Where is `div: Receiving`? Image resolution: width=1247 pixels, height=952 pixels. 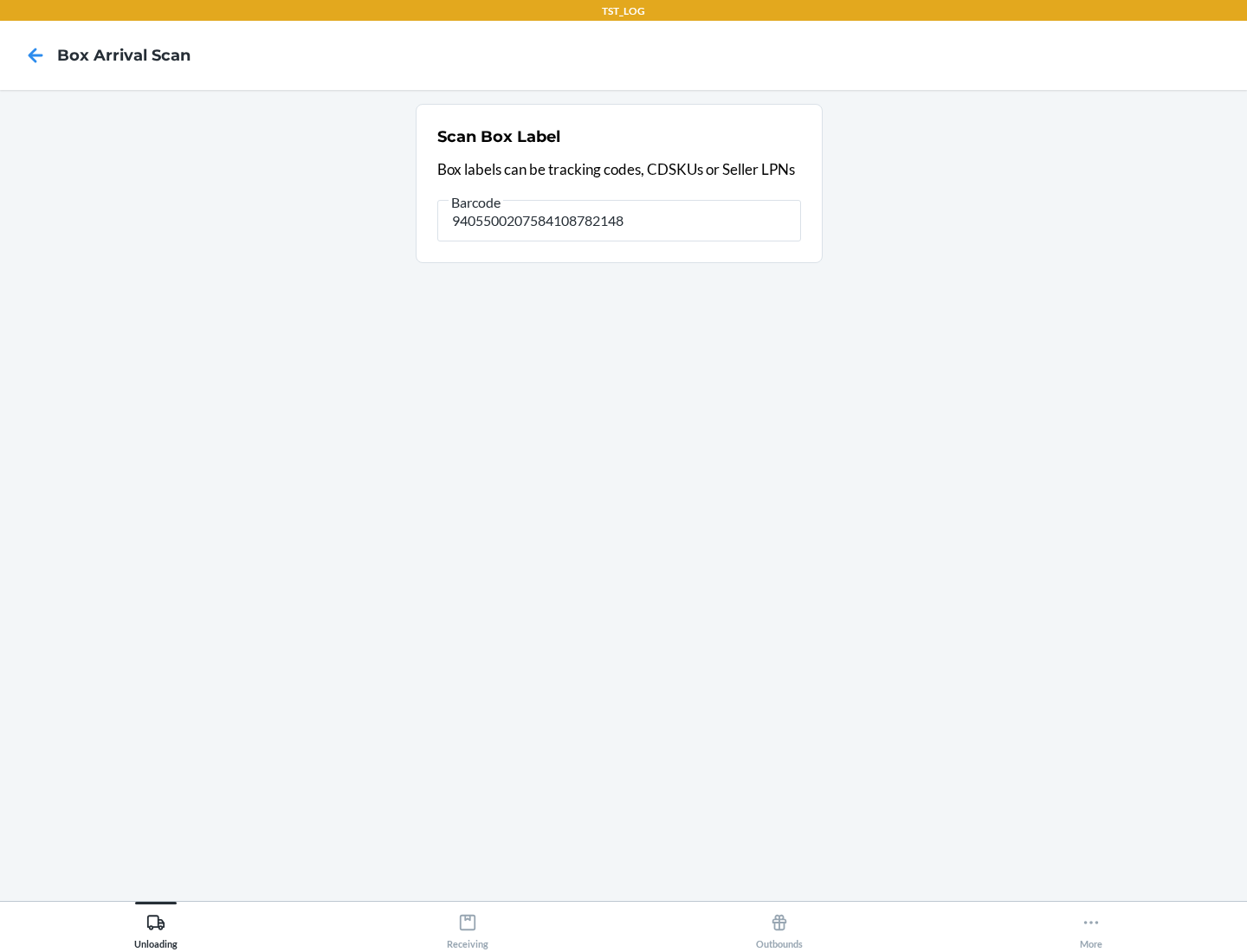 div: Receiving is located at coordinates (468, 928).